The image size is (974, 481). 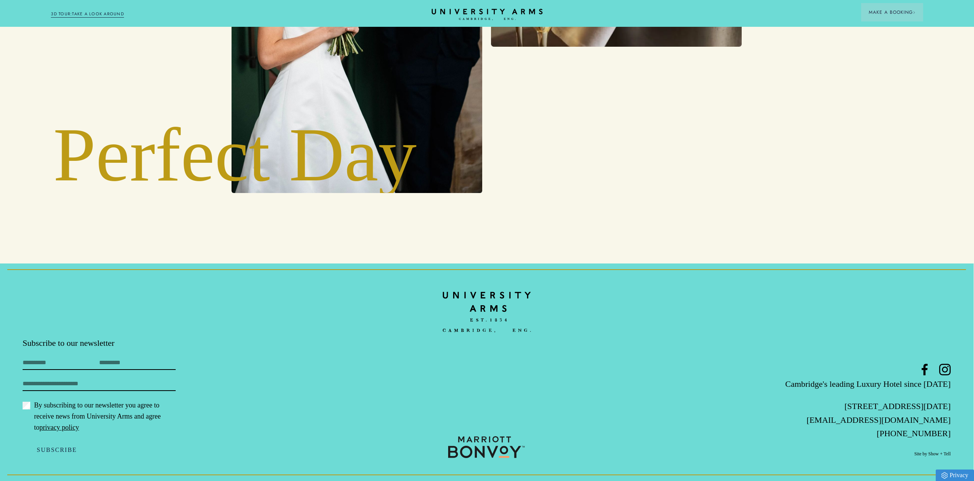 What do you see at coordinates (487, 312) in the screenshot?
I see `img: bc90c398f2f6aa16c3ede0e16ee64a97.svg` at bounding box center [487, 312].